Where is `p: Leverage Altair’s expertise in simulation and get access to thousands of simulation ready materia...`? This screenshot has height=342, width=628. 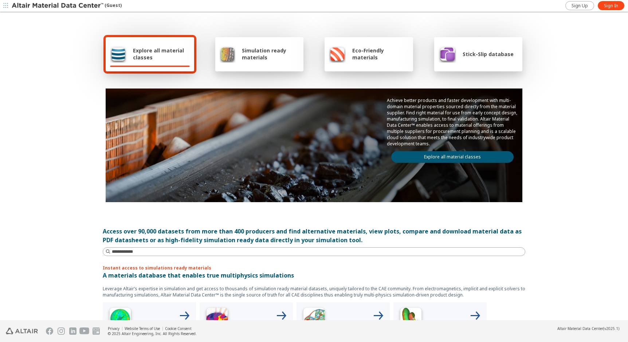
p: Leverage Altair’s expertise in simulation and get access to thousands of simulation ready materia... is located at coordinates (314, 292).